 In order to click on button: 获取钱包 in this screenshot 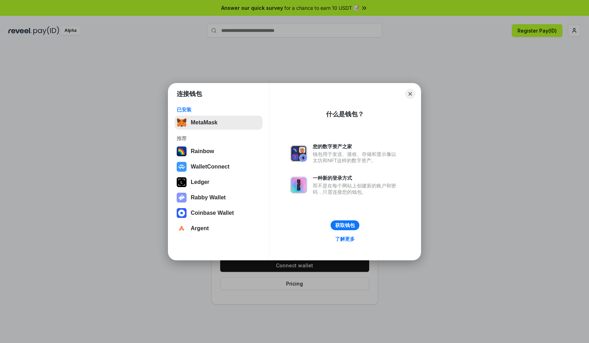, I will do `click(345, 225)`.